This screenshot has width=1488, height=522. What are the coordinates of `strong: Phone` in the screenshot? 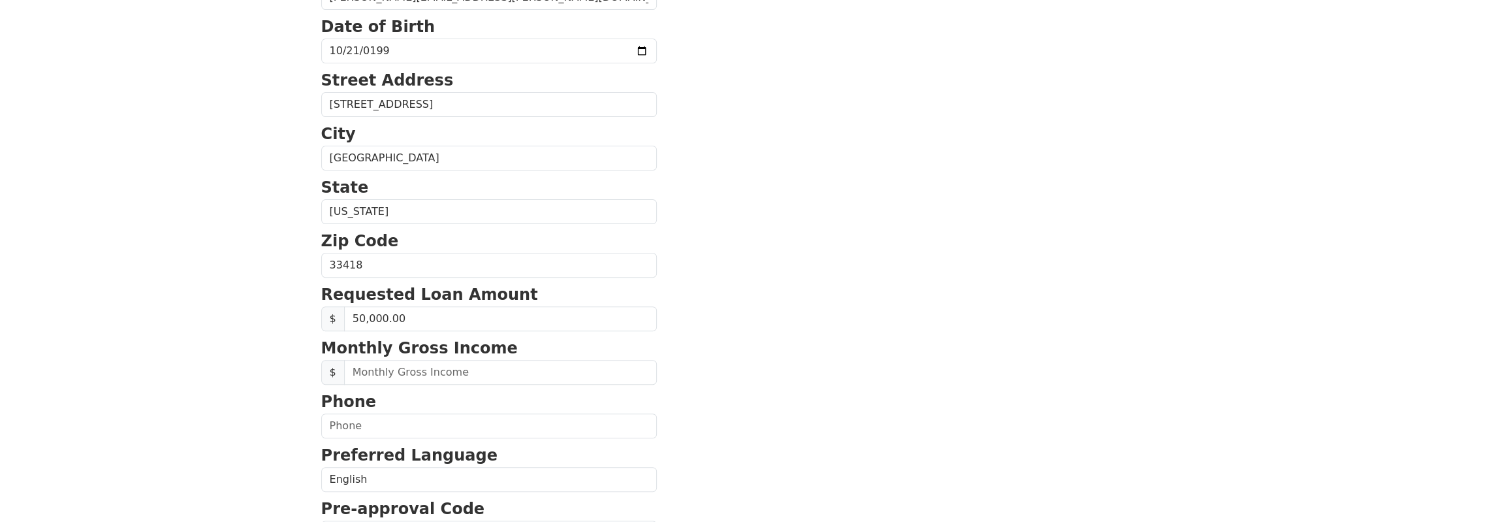 It's located at (349, 402).